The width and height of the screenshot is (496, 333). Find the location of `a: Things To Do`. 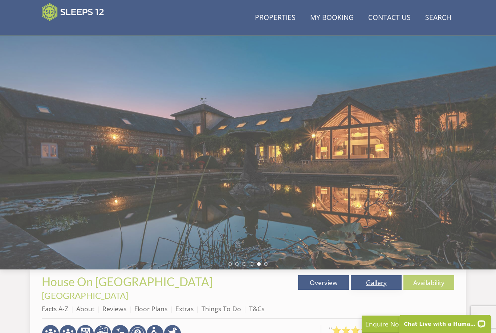

a: Things To Do is located at coordinates (221, 309).